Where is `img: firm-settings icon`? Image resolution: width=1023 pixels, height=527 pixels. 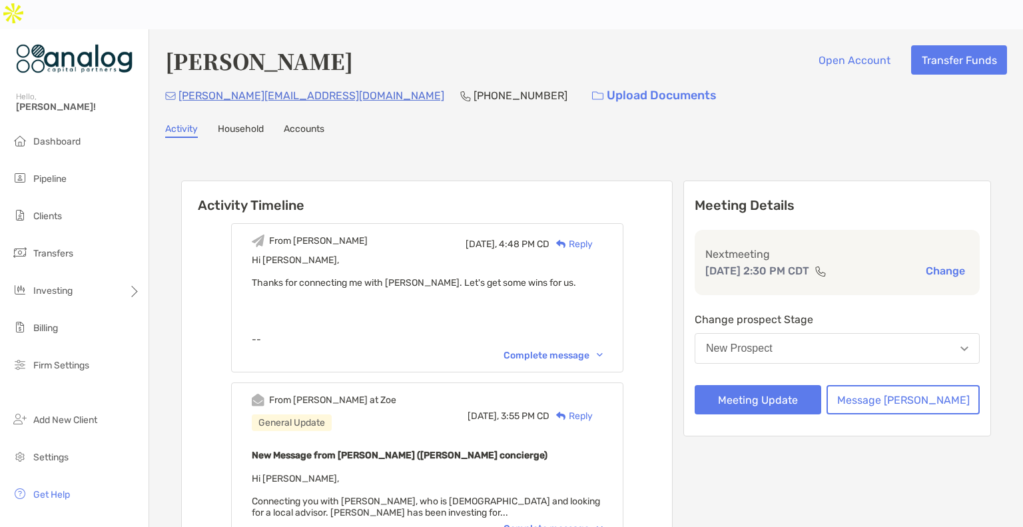 img: firm-settings icon is located at coordinates (20, 364).